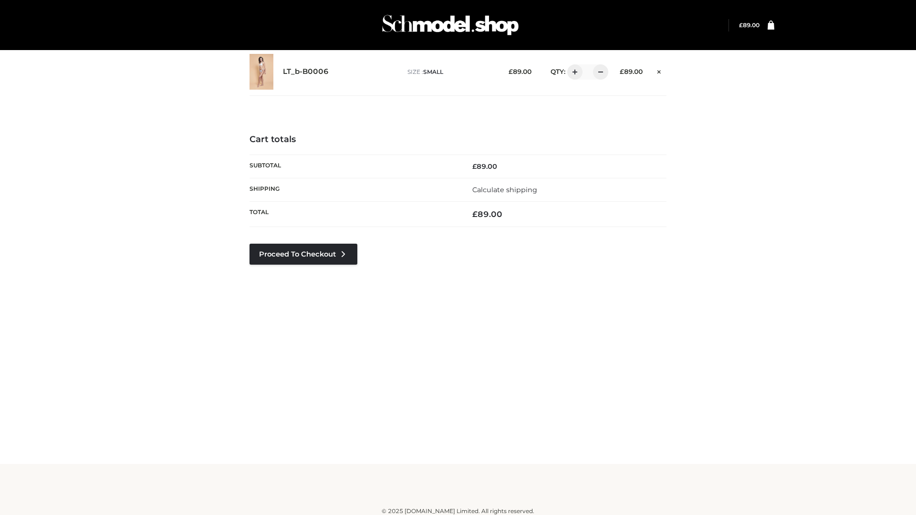 The width and height of the screenshot is (916, 515). Describe the element at coordinates (505, 190) in the screenshot. I see `a: Calculate shipping` at that location.